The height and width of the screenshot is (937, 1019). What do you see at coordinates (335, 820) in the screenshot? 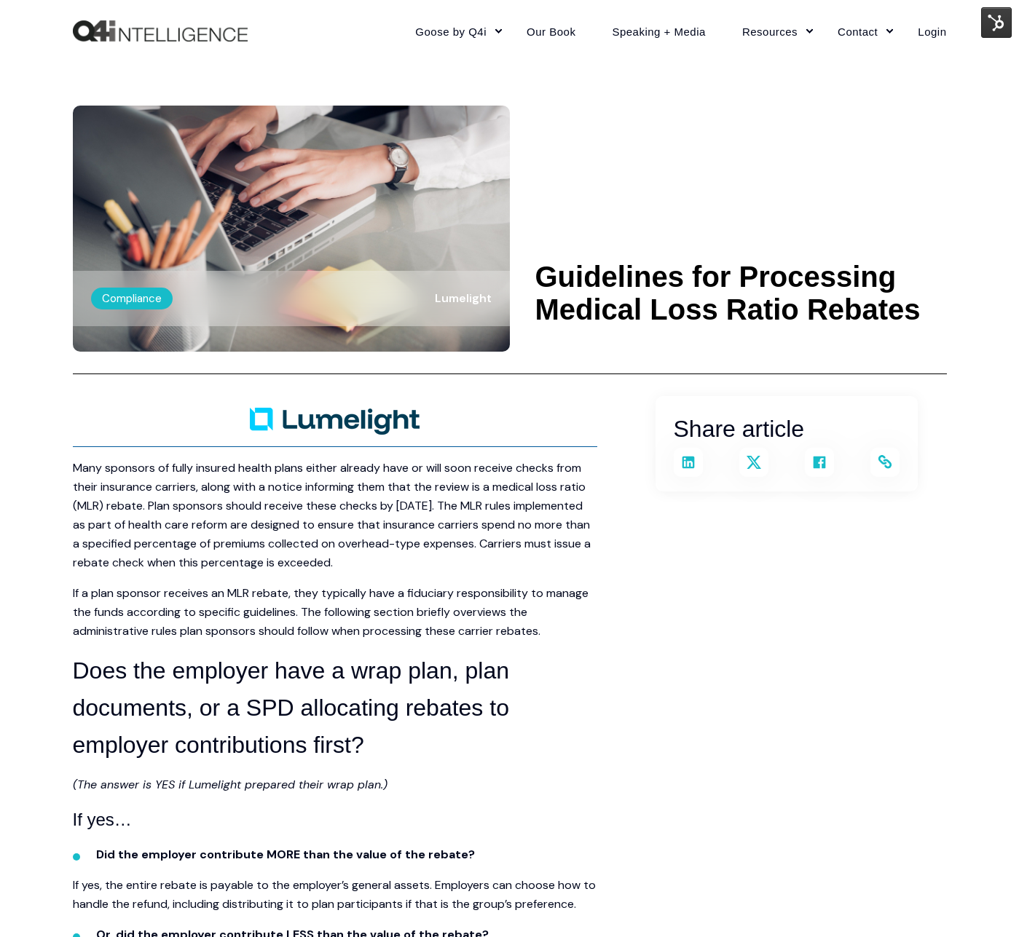
I see `h4: If yes…` at bounding box center [335, 820].